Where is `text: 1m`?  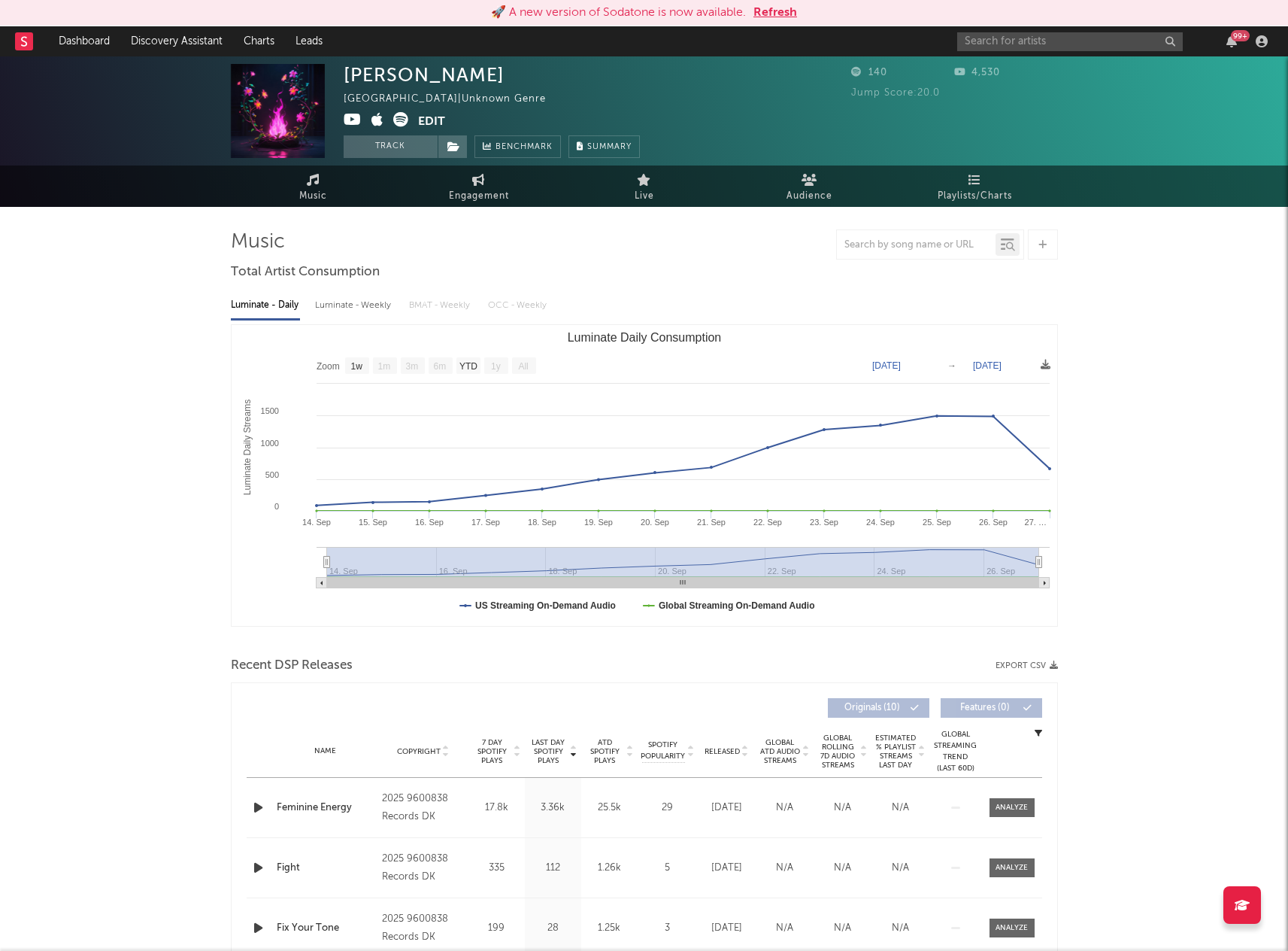 text: 1m is located at coordinates (384, 366).